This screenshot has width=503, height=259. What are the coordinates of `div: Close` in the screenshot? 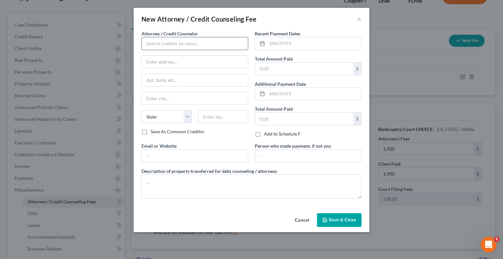 It's located at (121, 9).